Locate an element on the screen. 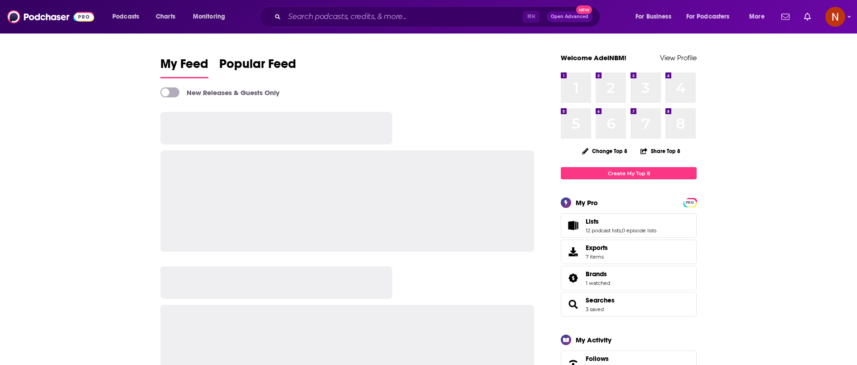 This screenshot has width=857, height=365. a: My Feed is located at coordinates (184, 67).